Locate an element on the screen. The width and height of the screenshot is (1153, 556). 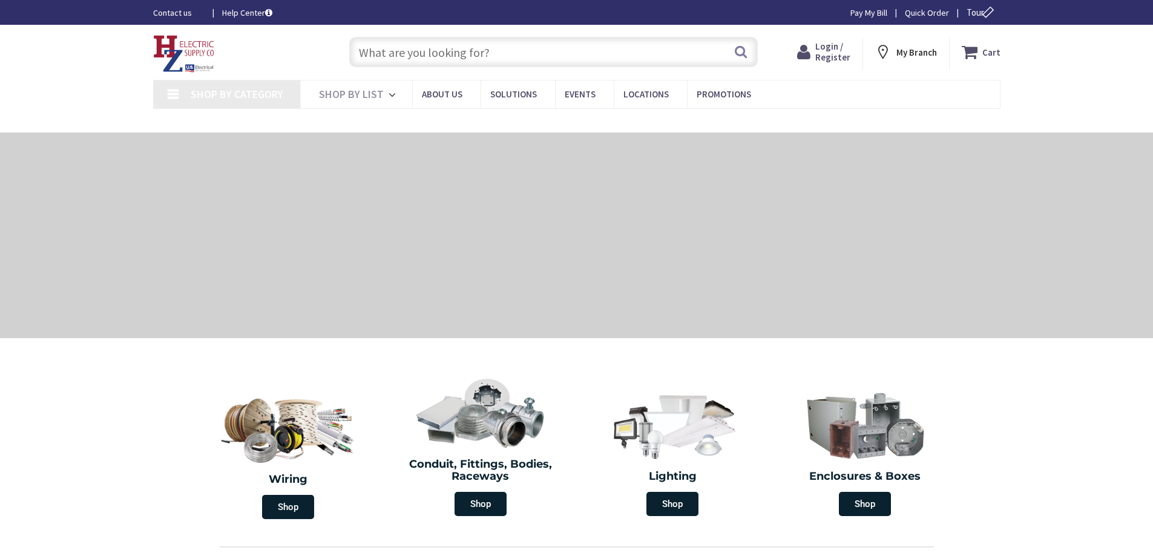
input: What are you looking for? is located at coordinates (553, 52).